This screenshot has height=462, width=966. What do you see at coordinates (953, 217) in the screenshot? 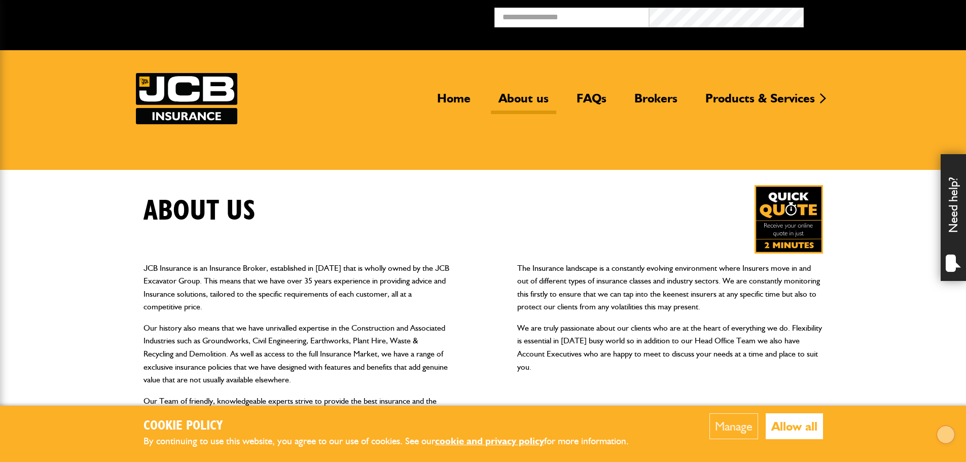
I see `div: Need help?` at bounding box center [953, 217].